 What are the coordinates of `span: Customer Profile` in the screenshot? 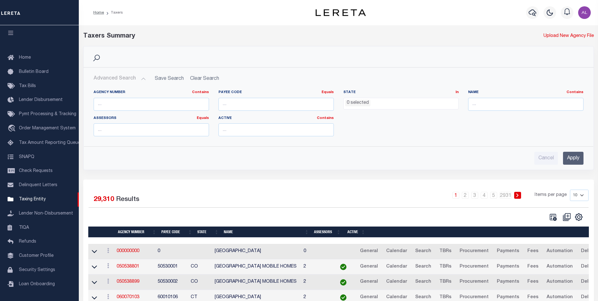 It's located at (36, 256).